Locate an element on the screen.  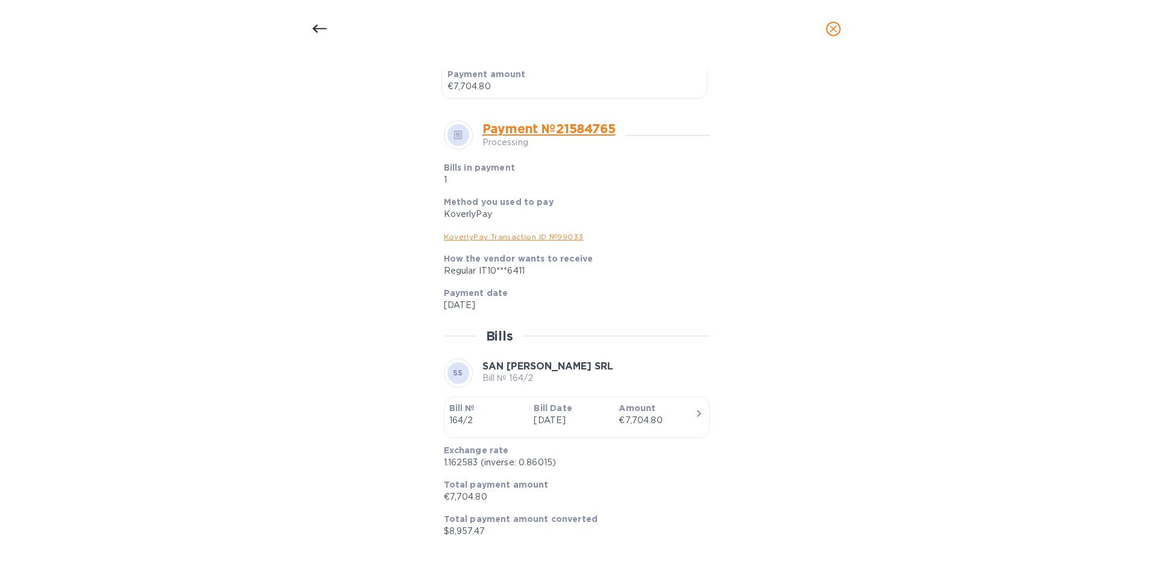
a: KoverlyPay Transaction ID № 99033 is located at coordinates (514, 236).